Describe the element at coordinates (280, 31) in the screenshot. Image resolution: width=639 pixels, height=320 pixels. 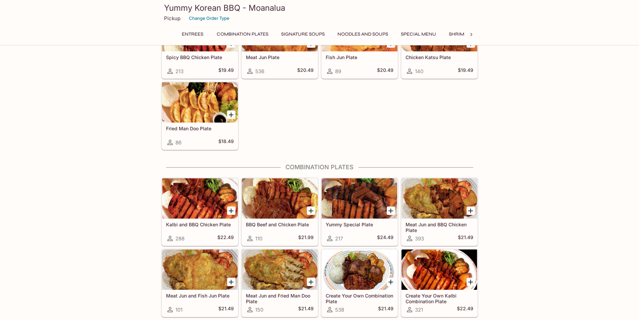
I see `div: Meat Jun Plate` at that location.